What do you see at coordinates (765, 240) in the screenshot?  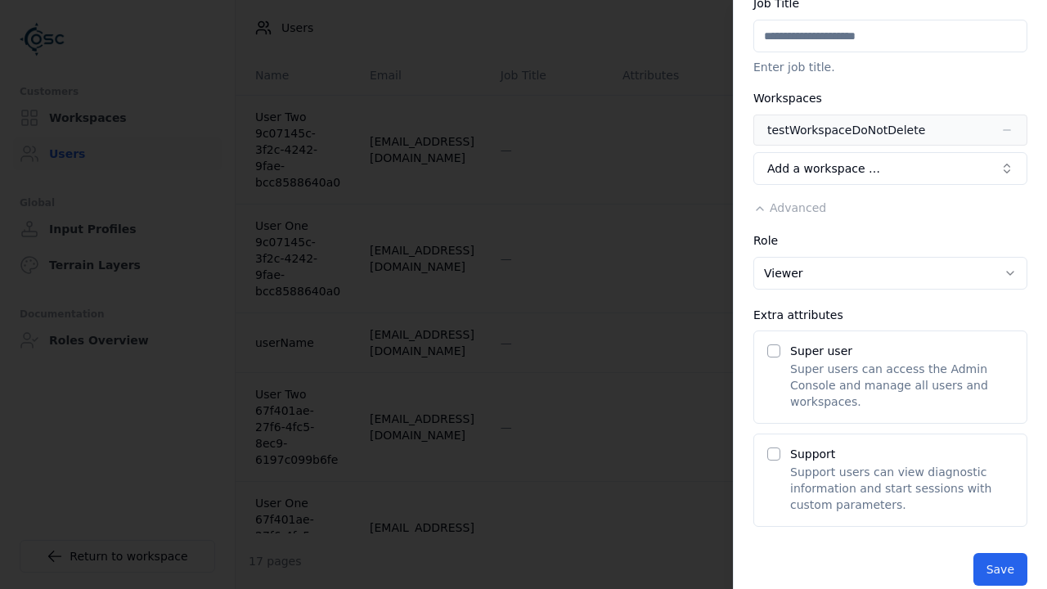 I see `label: Role` at bounding box center [765, 240].